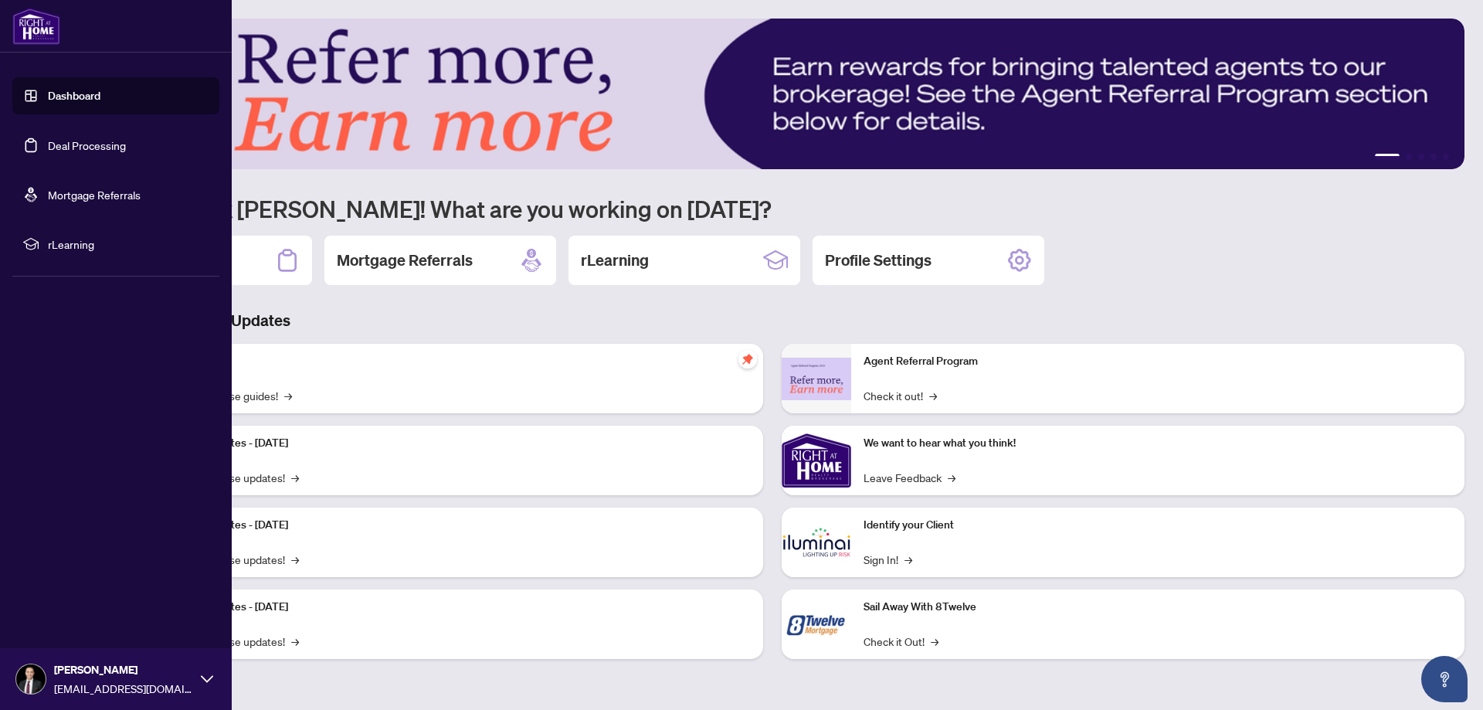 The image size is (1483, 710). What do you see at coordinates (773, 93) in the screenshot?
I see `img: Slide 0` at bounding box center [773, 93].